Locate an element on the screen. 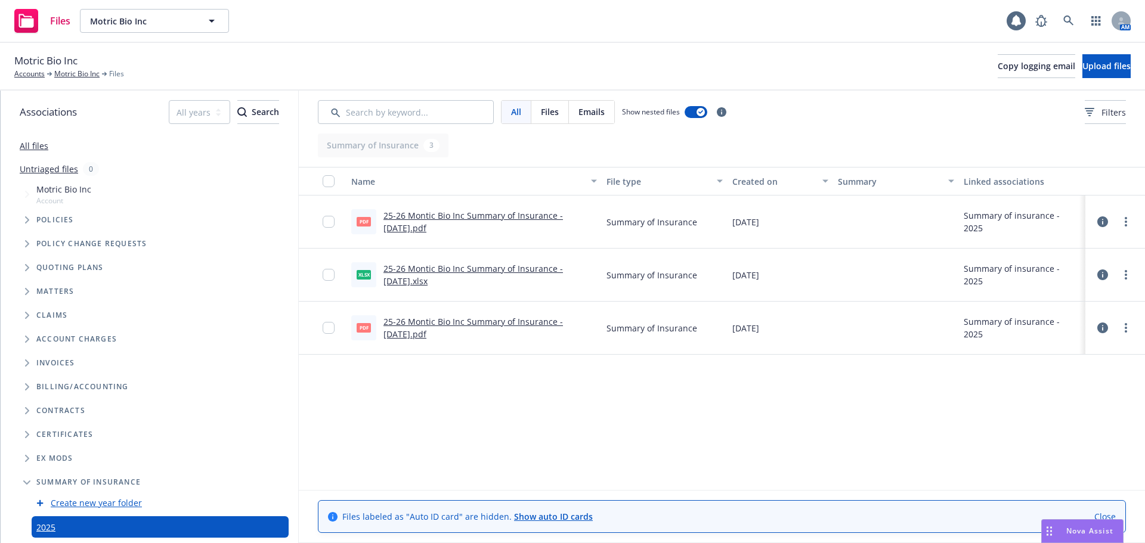  span: Billing/Accounting is located at coordinates (82, 387).